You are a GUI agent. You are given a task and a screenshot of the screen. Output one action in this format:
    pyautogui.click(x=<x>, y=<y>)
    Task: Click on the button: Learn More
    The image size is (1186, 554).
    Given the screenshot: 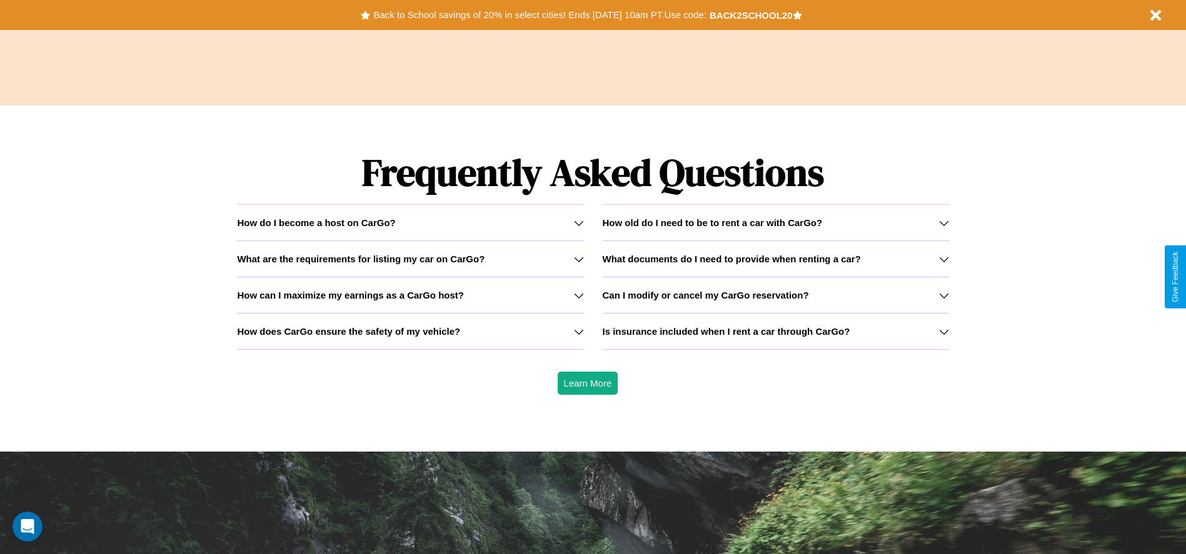 What is the action you would take?
    pyautogui.click(x=587, y=383)
    